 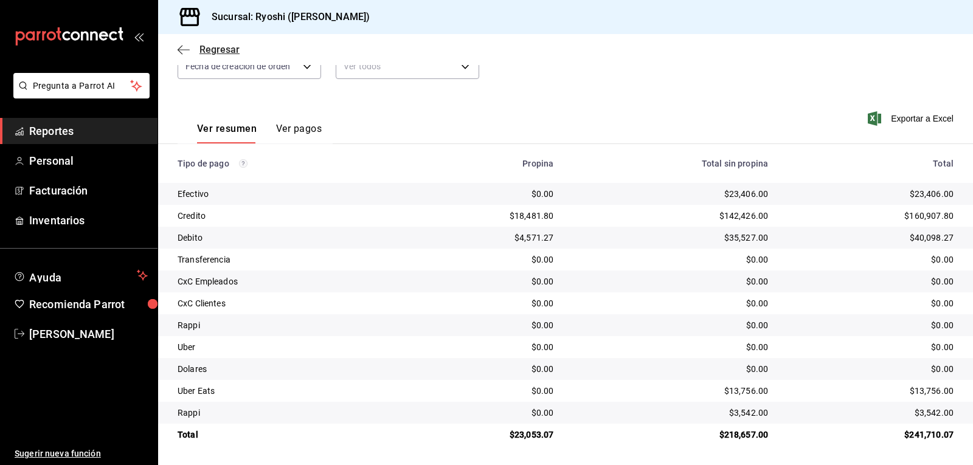 What do you see at coordinates (81, 454) in the screenshot?
I see `span: Sugerir nueva función` at bounding box center [81, 454].